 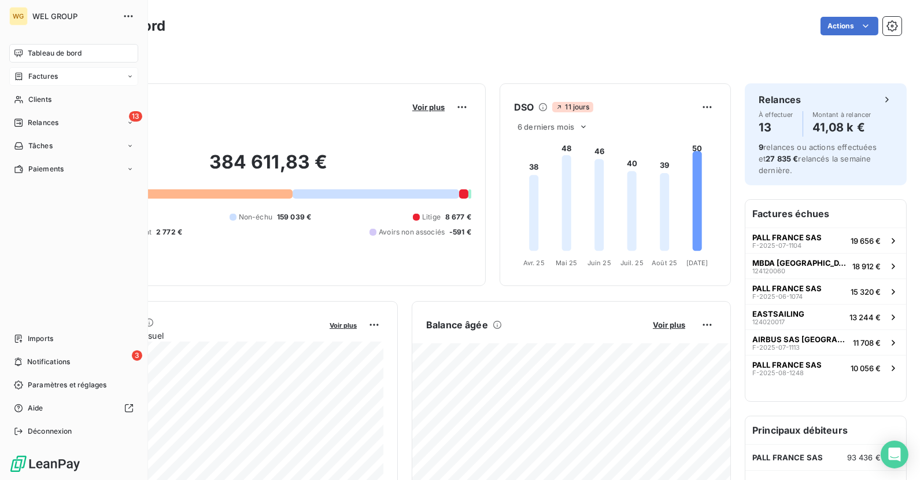 What do you see at coordinates (818, 159) in the screenshot?
I see `span: relances ou actions effectuées et relancés la semaine dernière.` at bounding box center [818, 159].